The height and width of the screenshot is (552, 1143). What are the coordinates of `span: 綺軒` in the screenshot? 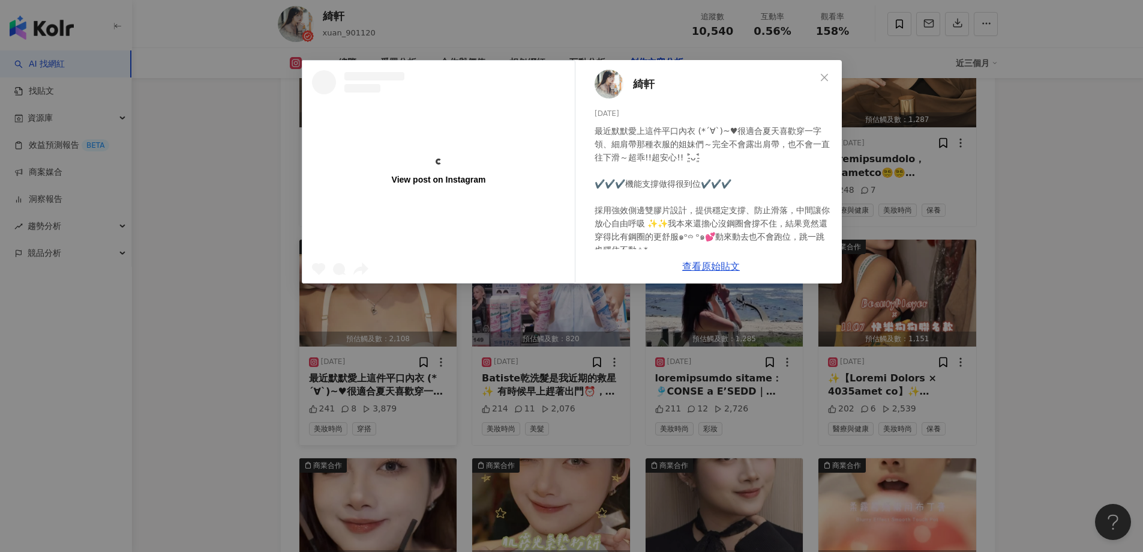 It's located at (644, 84).